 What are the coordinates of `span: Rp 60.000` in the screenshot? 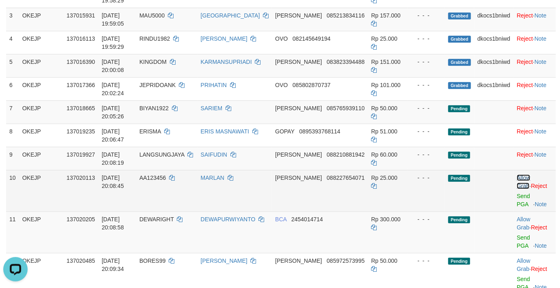 It's located at (384, 154).